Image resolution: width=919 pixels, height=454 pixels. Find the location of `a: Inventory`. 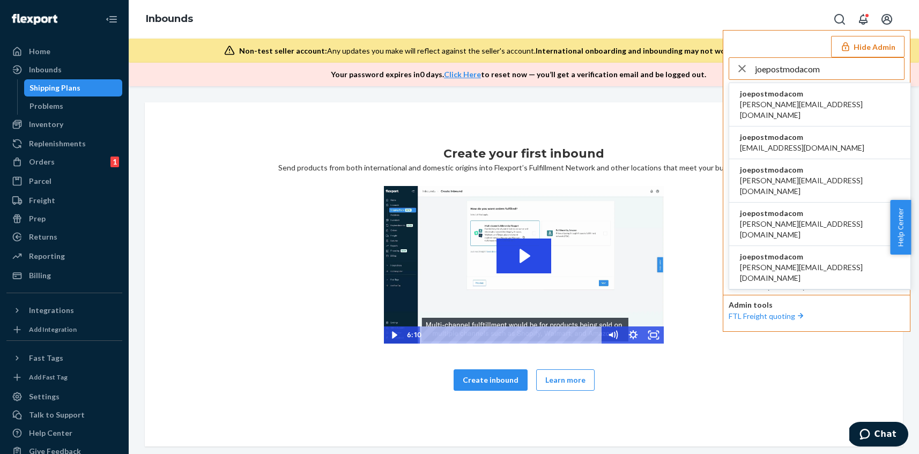

a: Inventory is located at coordinates (64, 124).